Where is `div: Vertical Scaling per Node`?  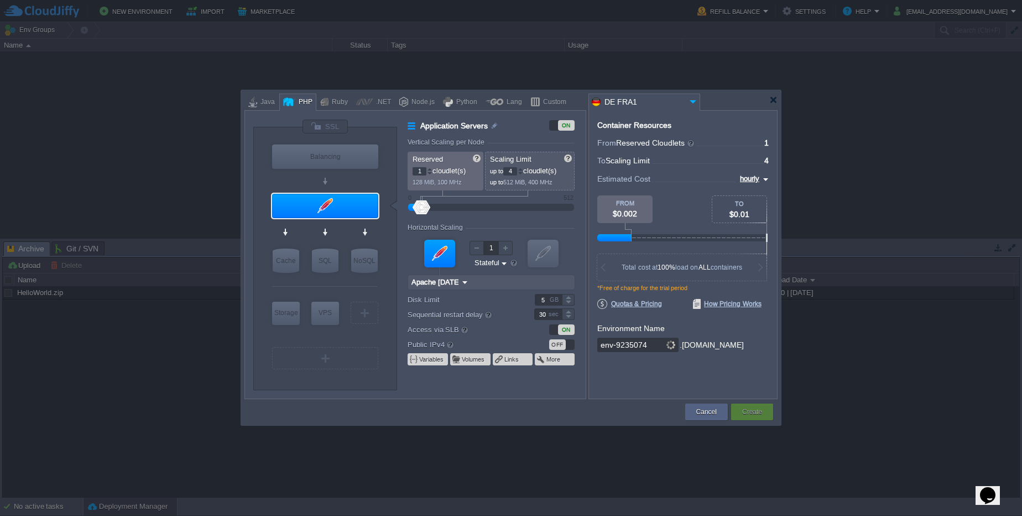
div: Vertical Scaling per Node is located at coordinates (447, 142).